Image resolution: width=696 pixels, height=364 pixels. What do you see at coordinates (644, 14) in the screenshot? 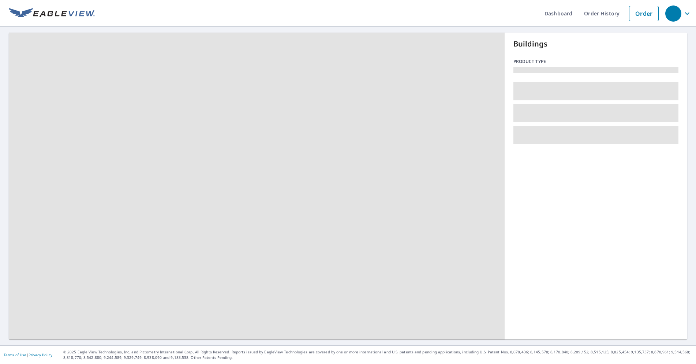
I see `a: Order` at bounding box center [644, 14].